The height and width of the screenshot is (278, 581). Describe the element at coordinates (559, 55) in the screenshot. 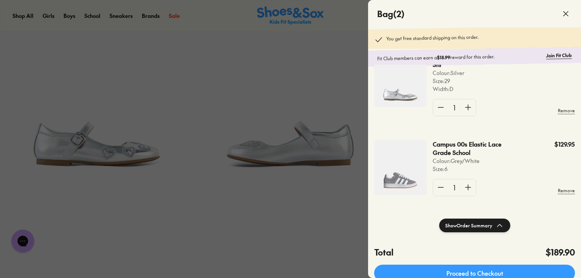

I see `a: Join Fit Club` at that location.